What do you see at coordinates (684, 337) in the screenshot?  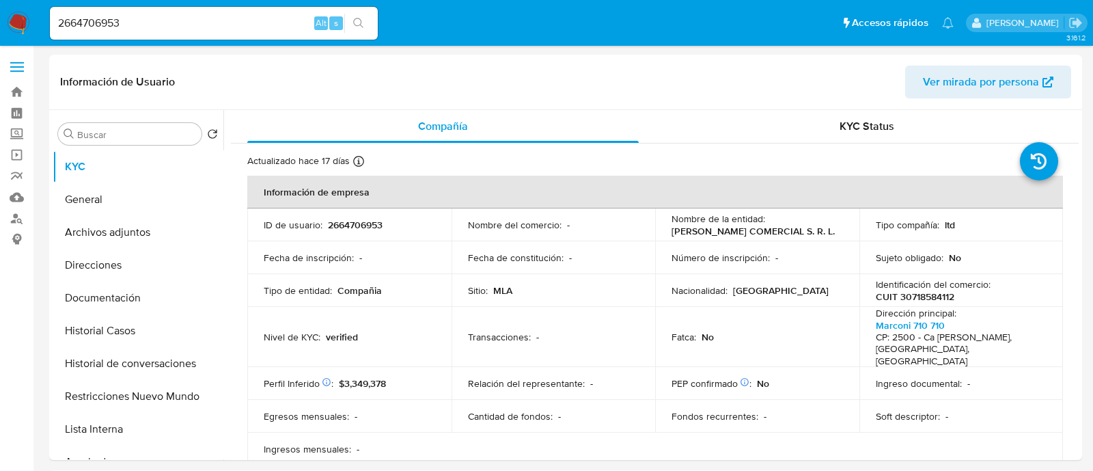 I see `p: Fatca :` at bounding box center [684, 337].